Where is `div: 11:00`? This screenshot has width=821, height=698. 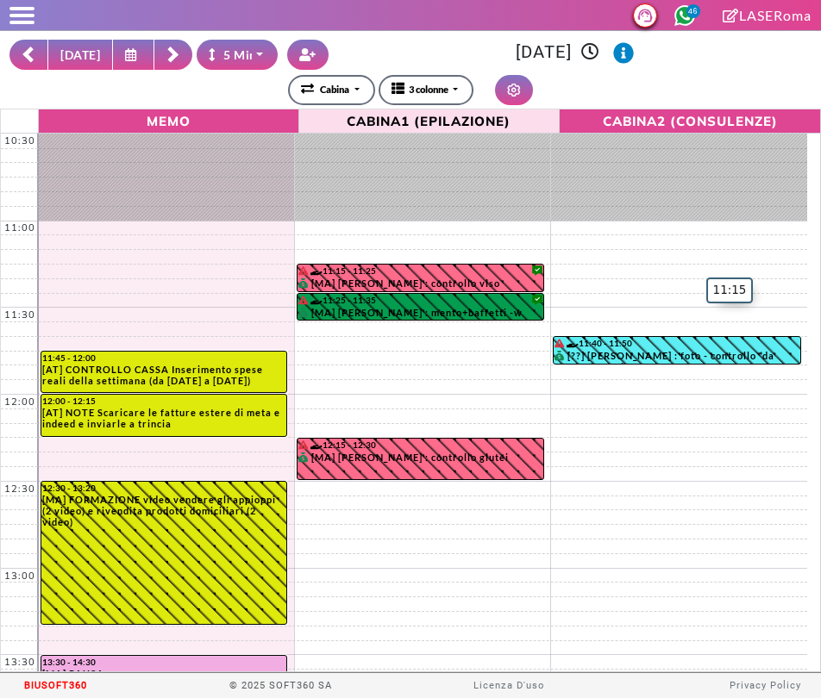 div: 11:00 is located at coordinates (20, 228).